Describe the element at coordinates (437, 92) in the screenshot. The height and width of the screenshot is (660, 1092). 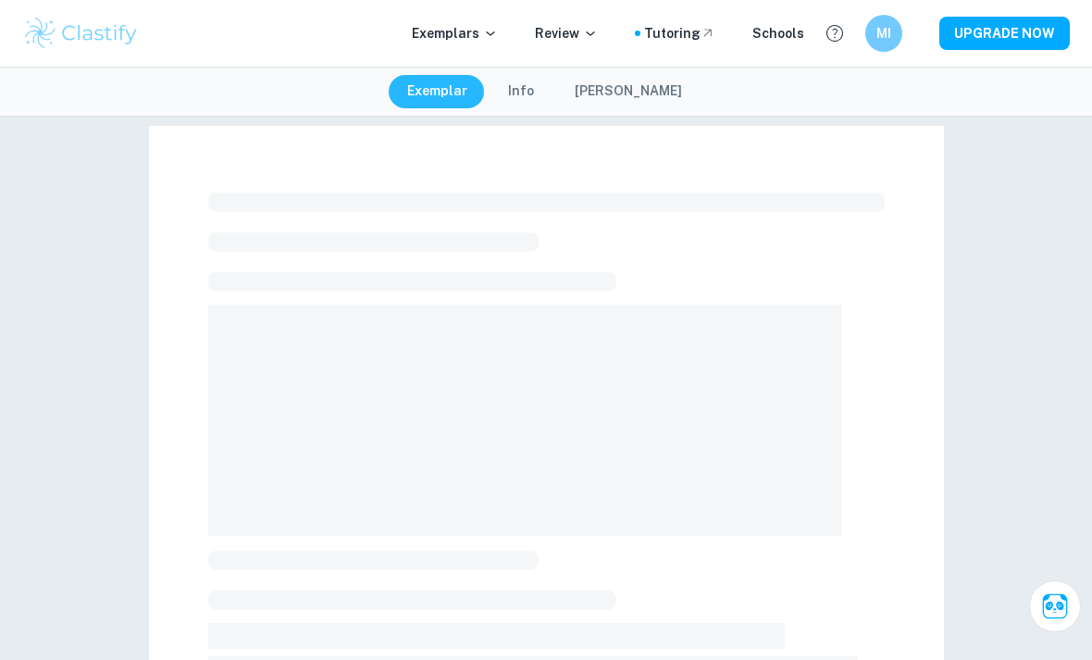
I see `button: Exemplar` at that location.